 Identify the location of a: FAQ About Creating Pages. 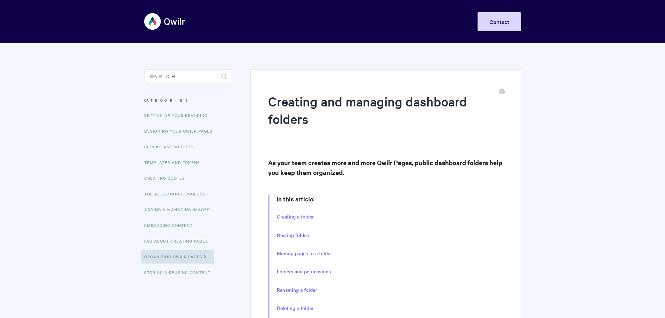
(179, 241).